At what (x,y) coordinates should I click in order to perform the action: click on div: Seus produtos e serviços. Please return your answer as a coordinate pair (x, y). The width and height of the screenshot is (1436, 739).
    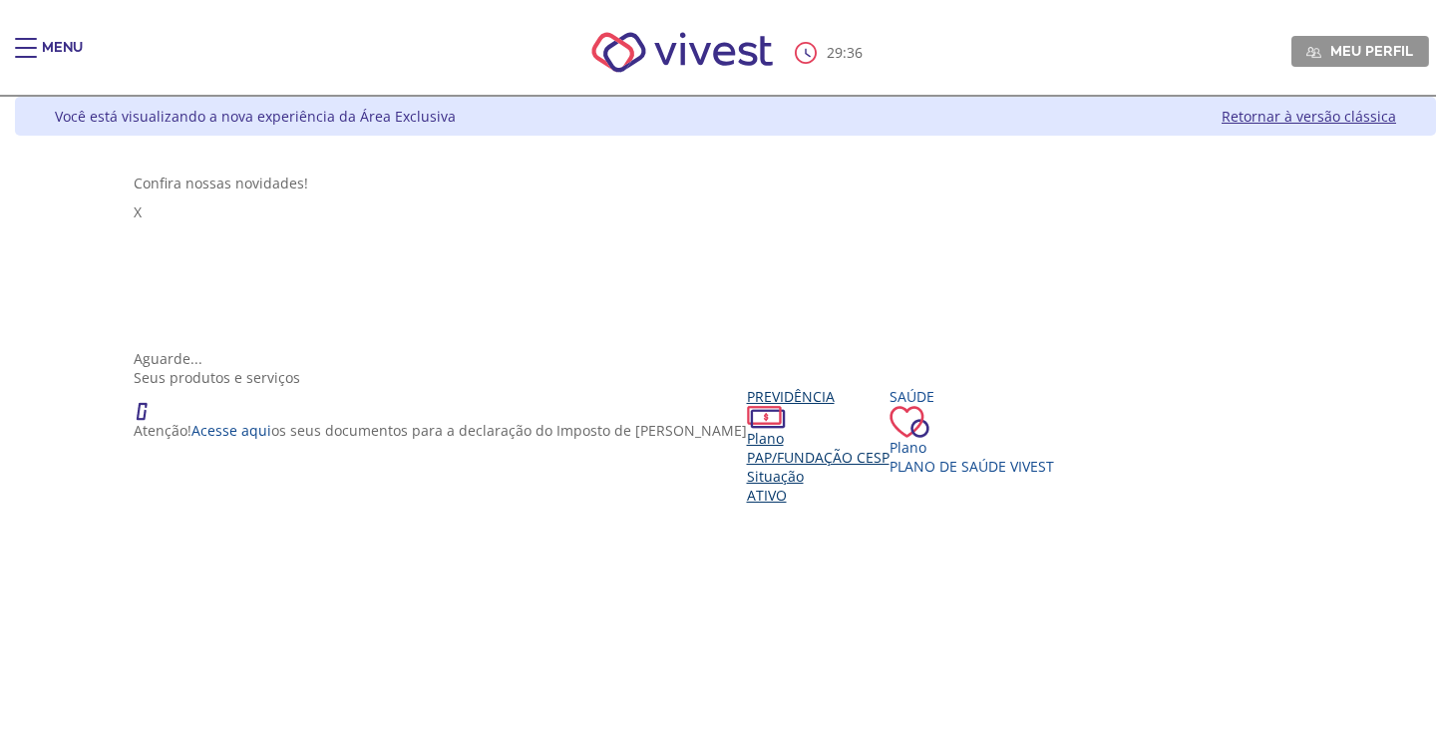
    Looking at the image, I should click on (726, 377).